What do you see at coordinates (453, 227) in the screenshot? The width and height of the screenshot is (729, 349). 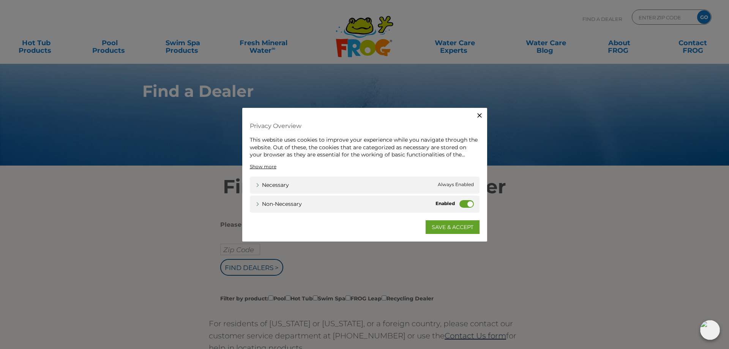 I see `a: SAVE & ACCEPT` at bounding box center [453, 227].